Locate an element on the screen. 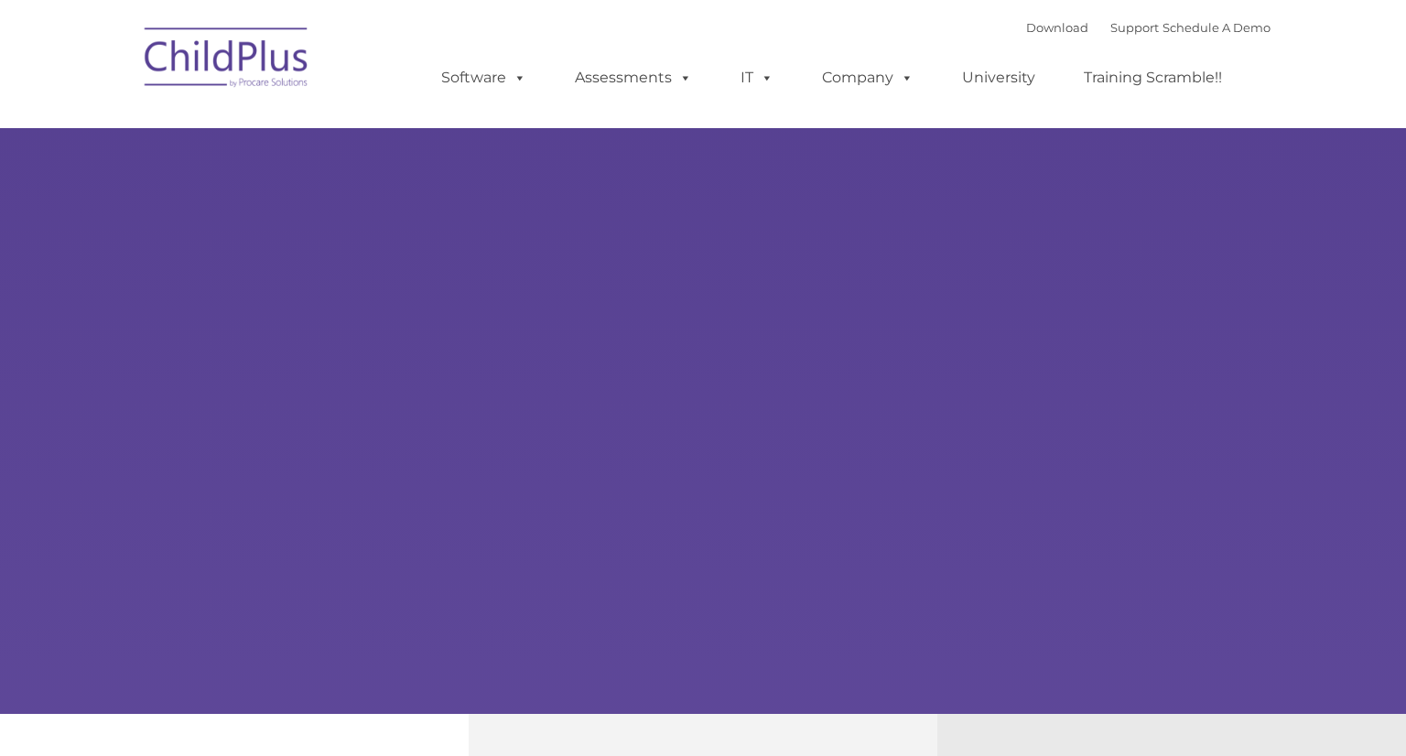 The height and width of the screenshot is (756, 1406). a: Software is located at coordinates (483, 78).